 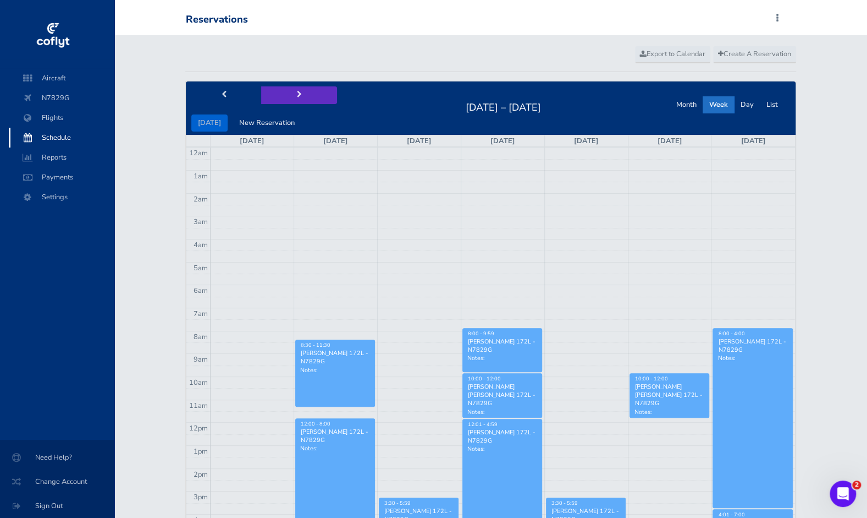 What do you see at coordinates (201, 245) in the screenshot?
I see `span: 4am` at bounding box center [201, 245].